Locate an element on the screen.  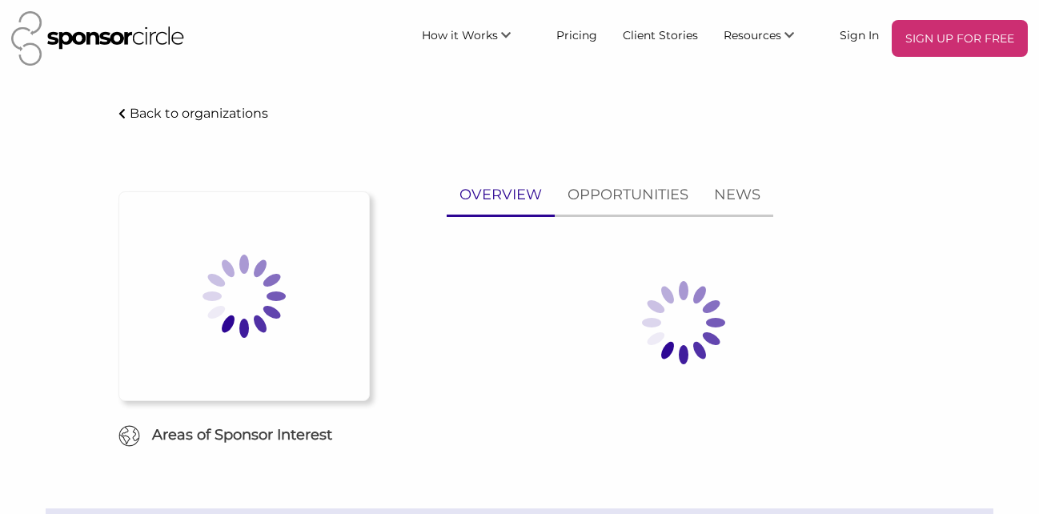
h6: Areas of Sponsor Interest is located at coordinates (244, 435).